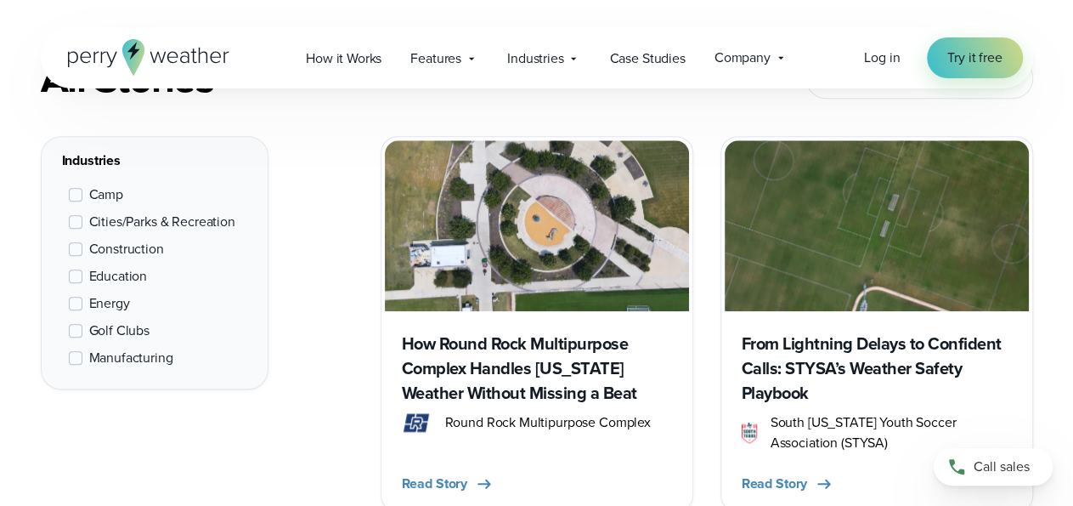 The width and height of the screenshot is (1073, 506). I want to click on span: Construction, so click(127, 249).